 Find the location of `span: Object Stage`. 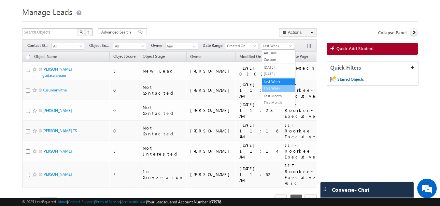

span: Object Stage is located at coordinates (154, 56).